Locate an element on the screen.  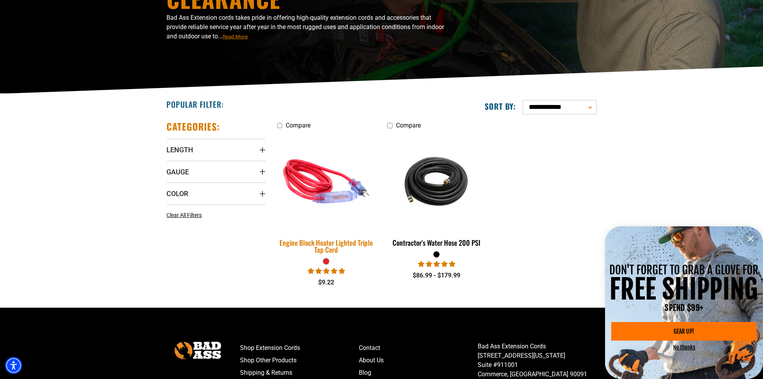
summary: Gauge is located at coordinates (216, 172).